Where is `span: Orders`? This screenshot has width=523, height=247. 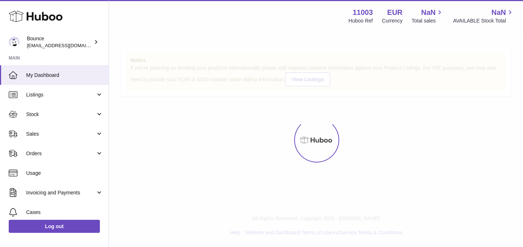
span: Orders is located at coordinates (61, 154).